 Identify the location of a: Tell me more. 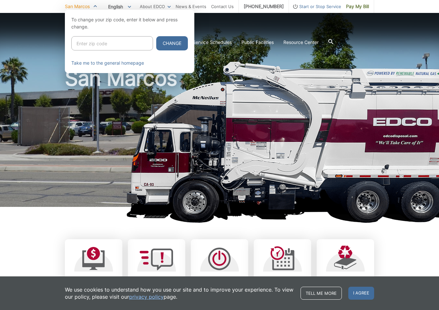
(321, 293).